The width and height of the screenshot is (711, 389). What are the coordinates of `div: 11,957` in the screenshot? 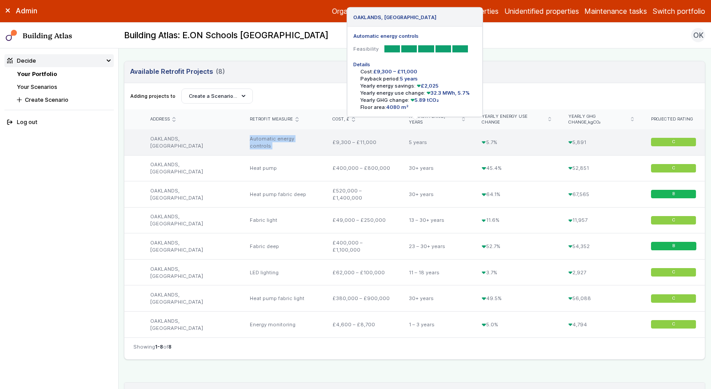 It's located at (601, 220).